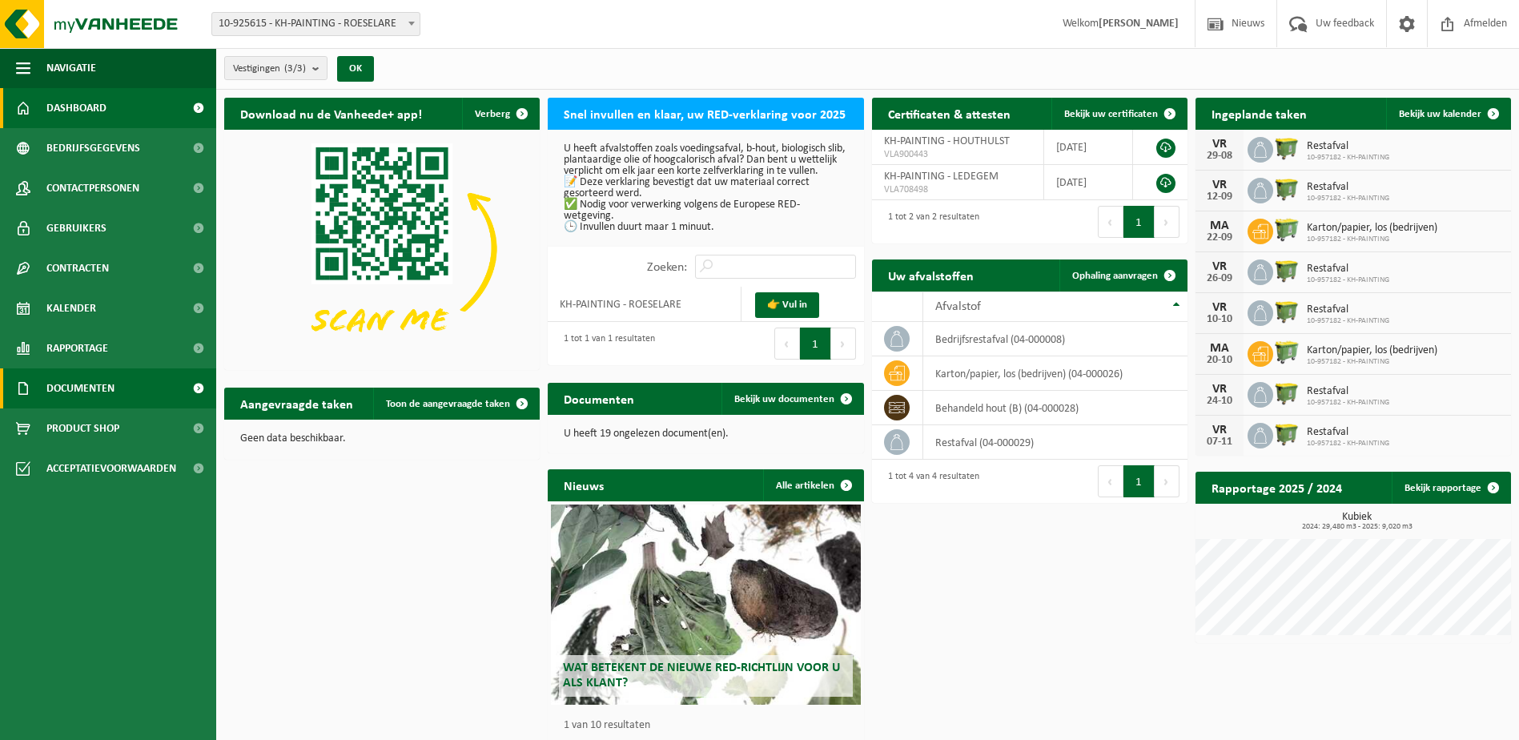 This screenshot has width=1519, height=740. What do you see at coordinates (705, 434) in the screenshot?
I see `p: U heeft 19 ongelezen document(en).` at bounding box center [705, 434].